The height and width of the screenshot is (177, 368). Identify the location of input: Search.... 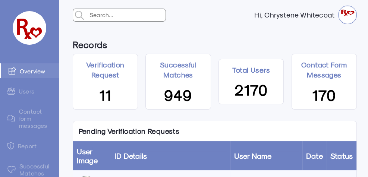
(126, 15).